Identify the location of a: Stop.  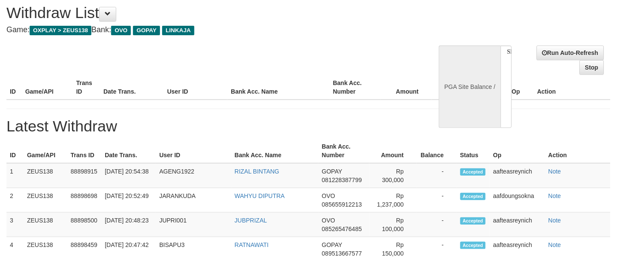
(592, 67).